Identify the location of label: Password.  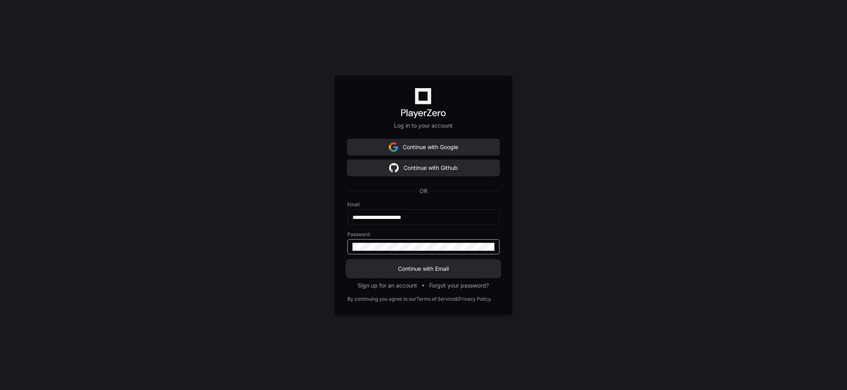
(423, 234).